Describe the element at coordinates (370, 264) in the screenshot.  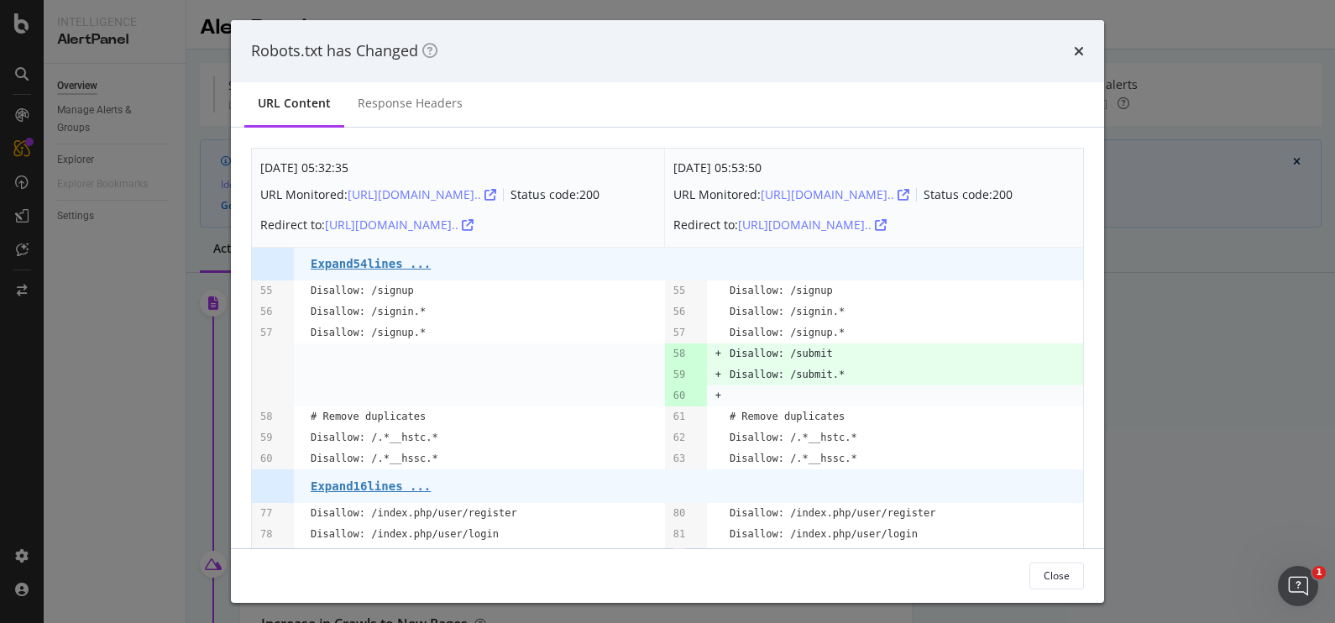
I see `pre: Expand 54 lines ...` at that location.